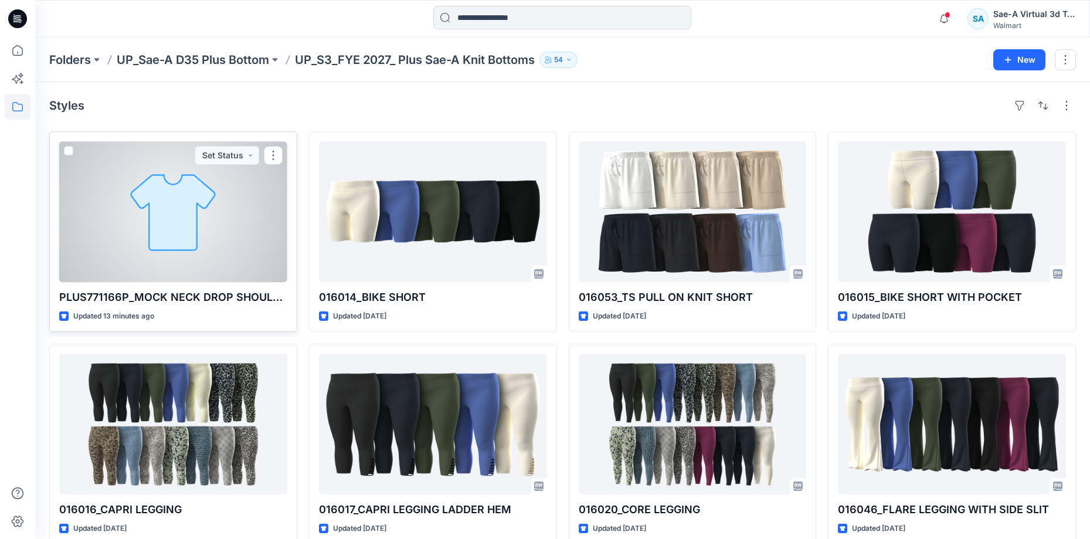 The width and height of the screenshot is (1090, 539). I want to click on a: 016046_FLARE LEGGING WITH SIDE SLIT, so click(951, 424).